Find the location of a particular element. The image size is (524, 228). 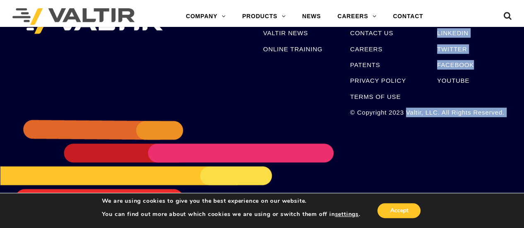

a: CONTACT US is located at coordinates (371, 33).